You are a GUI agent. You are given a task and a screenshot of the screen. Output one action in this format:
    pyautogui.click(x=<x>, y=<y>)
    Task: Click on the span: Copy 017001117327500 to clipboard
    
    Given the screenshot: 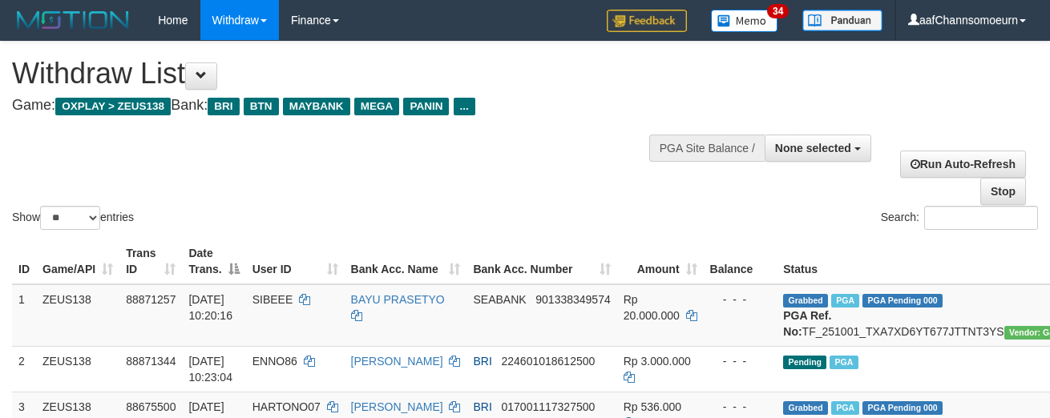 What is the action you would take?
    pyautogui.click(x=547, y=407)
    